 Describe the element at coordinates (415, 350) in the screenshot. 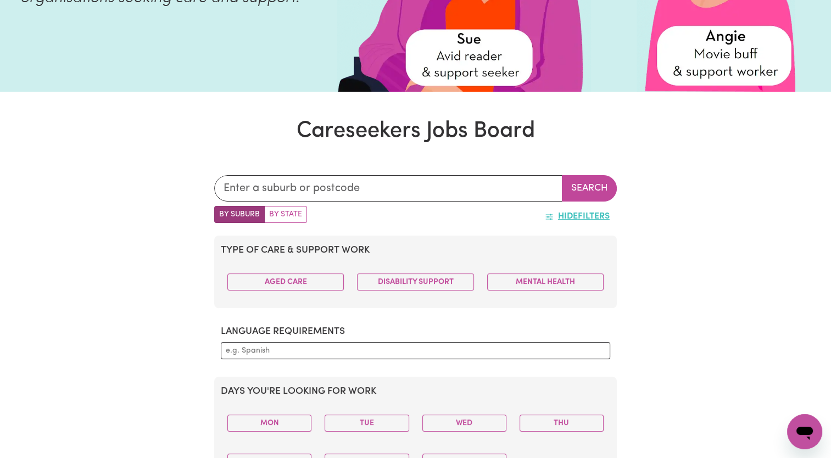

I see `input: e.g. Spanish` at that location.